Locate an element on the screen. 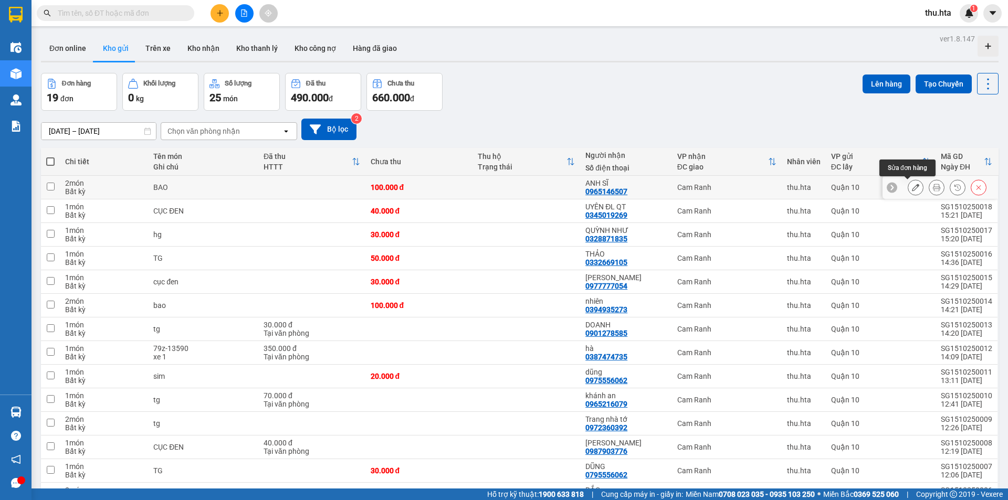 This screenshot has width=1008, height=500. div: SG1510250013 is located at coordinates (967, 325).